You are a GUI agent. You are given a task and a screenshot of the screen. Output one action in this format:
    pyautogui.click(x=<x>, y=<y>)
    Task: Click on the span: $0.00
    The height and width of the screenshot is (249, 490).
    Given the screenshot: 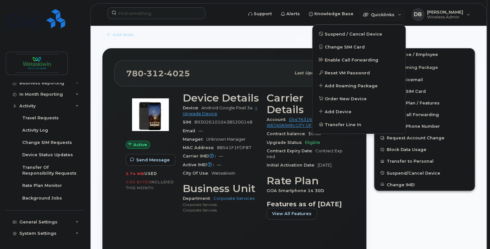 What is the action you would take?
    pyautogui.click(x=315, y=133)
    